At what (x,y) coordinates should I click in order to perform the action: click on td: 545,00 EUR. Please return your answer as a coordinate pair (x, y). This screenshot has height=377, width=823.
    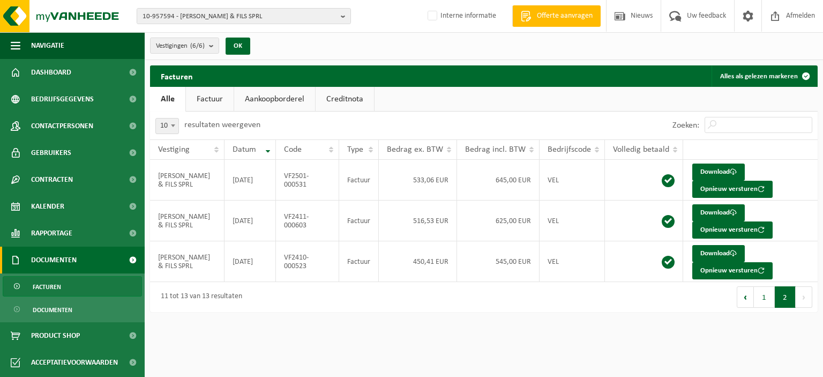
    Looking at the image, I should click on (498, 262).